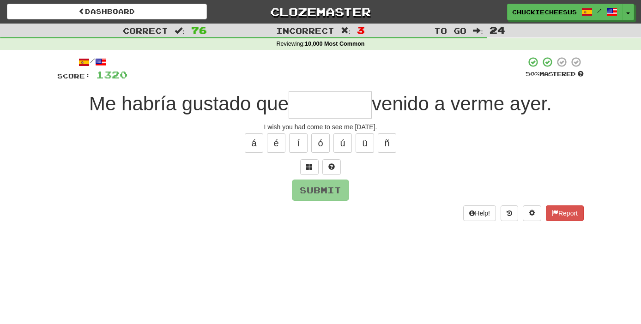 Image resolution: width=641 pixels, height=324 pixels. Describe the element at coordinates (462, 103) in the screenshot. I see `span: venido a verme ayer.` at that location.